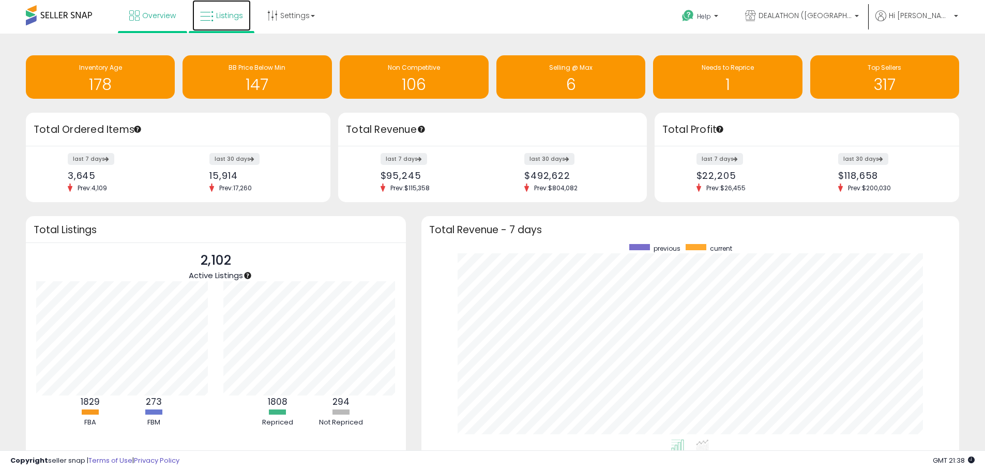  What do you see at coordinates (667, 248) in the screenshot?
I see `span: previous` at bounding box center [667, 248].